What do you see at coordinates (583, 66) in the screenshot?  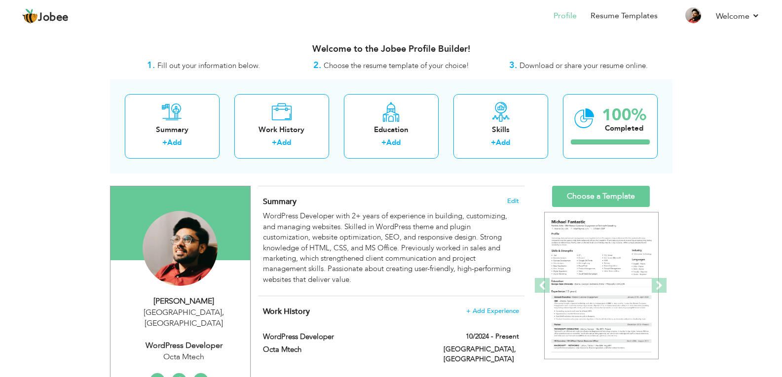 I see `span: Download or share your resume online.` at bounding box center [583, 66].